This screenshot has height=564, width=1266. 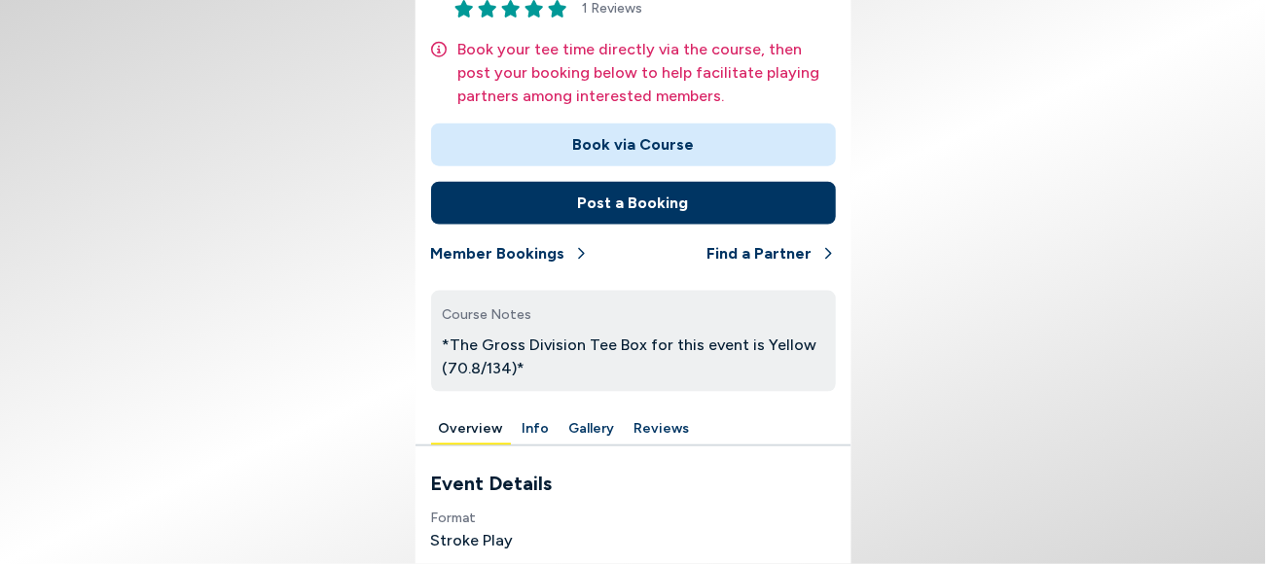 I want to click on button: Post a Booking, so click(x=633, y=203).